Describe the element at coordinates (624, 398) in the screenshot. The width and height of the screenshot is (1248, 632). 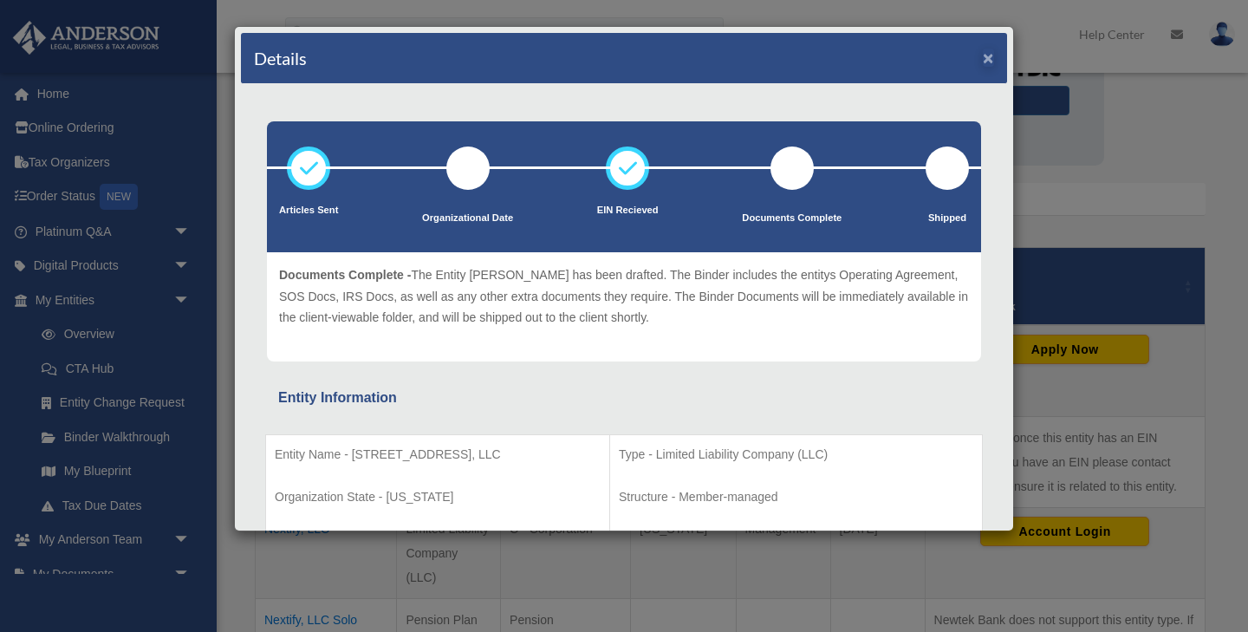
I see `div: Entity Information` at that location.